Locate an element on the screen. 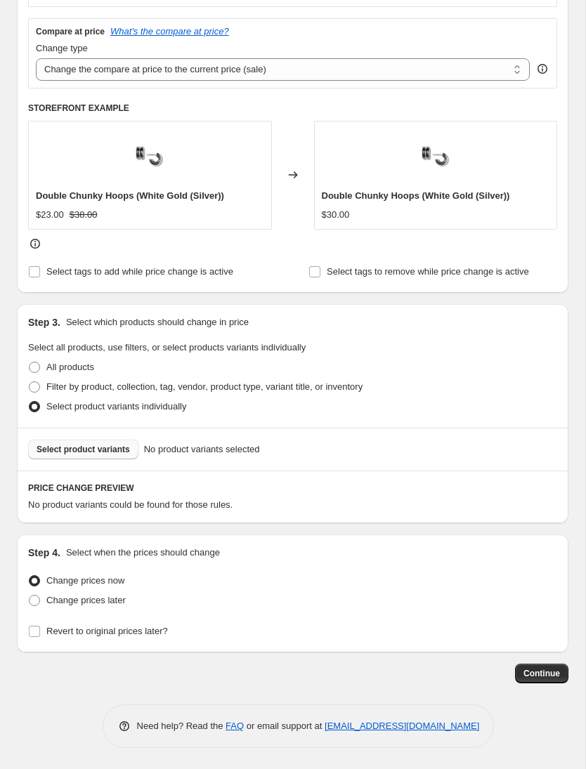  div: $30.00 is located at coordinates (336, 215).